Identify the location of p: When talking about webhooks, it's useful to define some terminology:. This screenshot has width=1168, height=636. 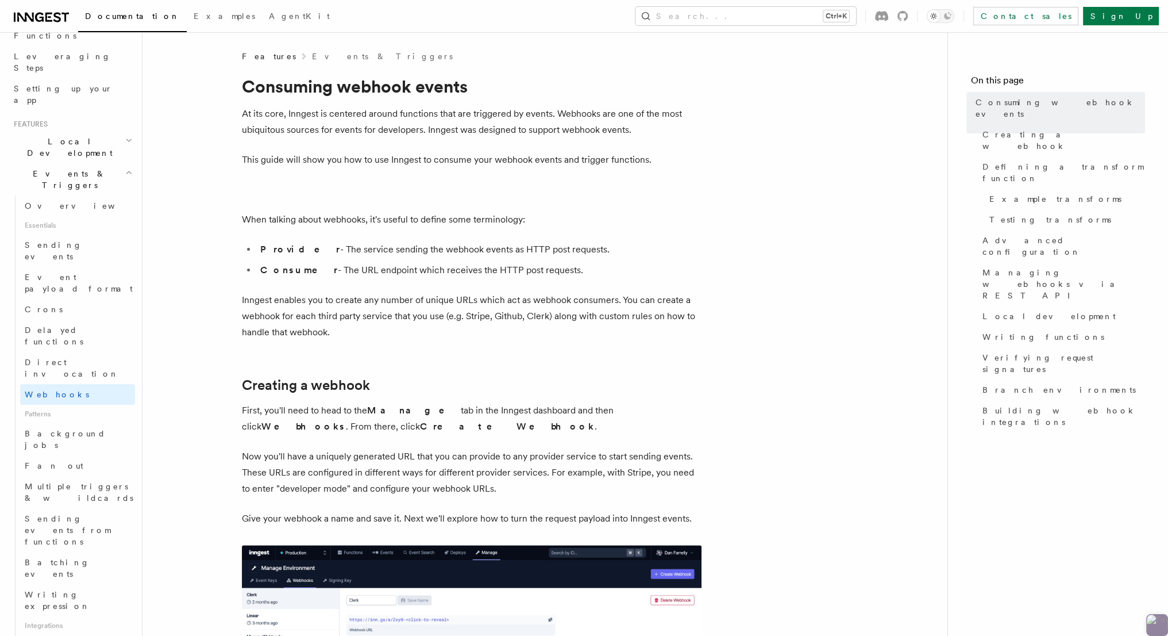
(472, 220).